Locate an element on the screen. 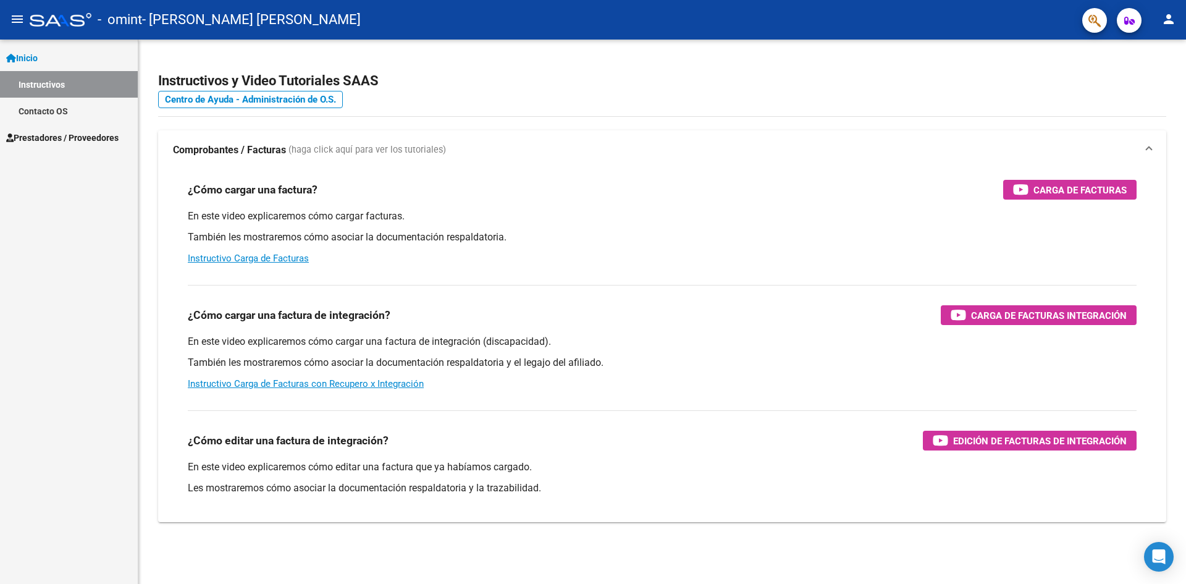 This screenshot has width=1186, height=584. p: En este video explicaremos cómo cargar facturas. is located at coordinates (662, 216).